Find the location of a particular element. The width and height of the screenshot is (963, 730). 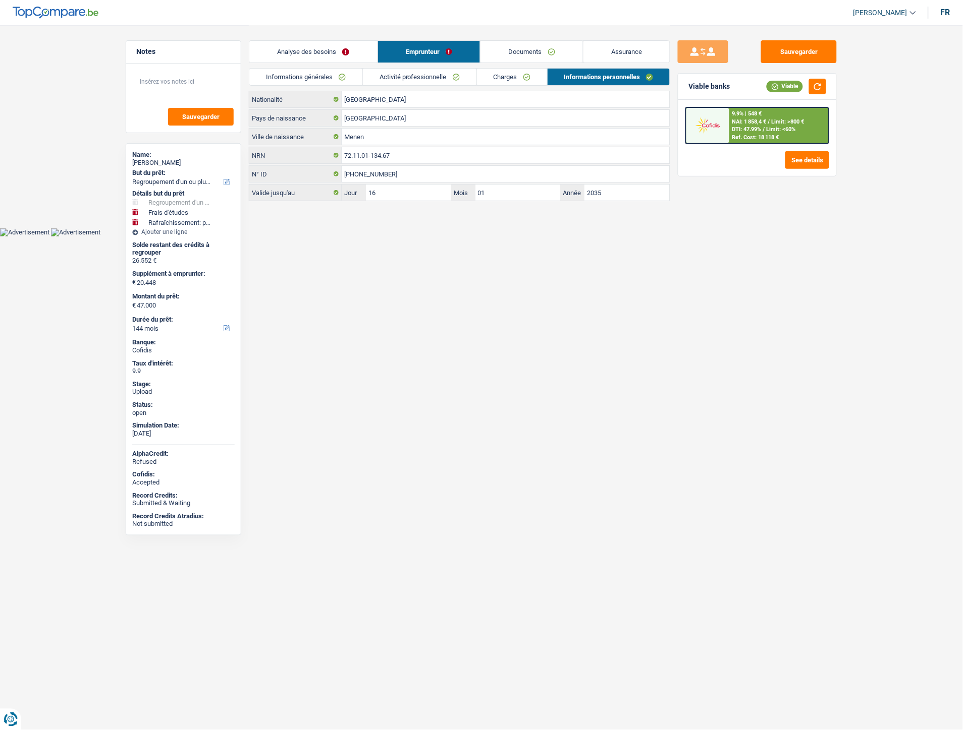

label: Année is located at coordinates (573, 193).